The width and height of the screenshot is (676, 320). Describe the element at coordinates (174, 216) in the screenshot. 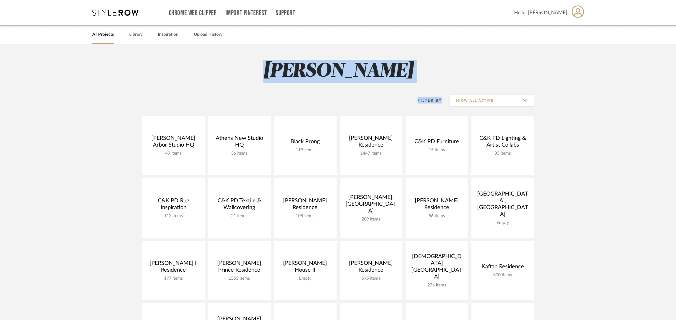

I see `div: 112 items` at that location.